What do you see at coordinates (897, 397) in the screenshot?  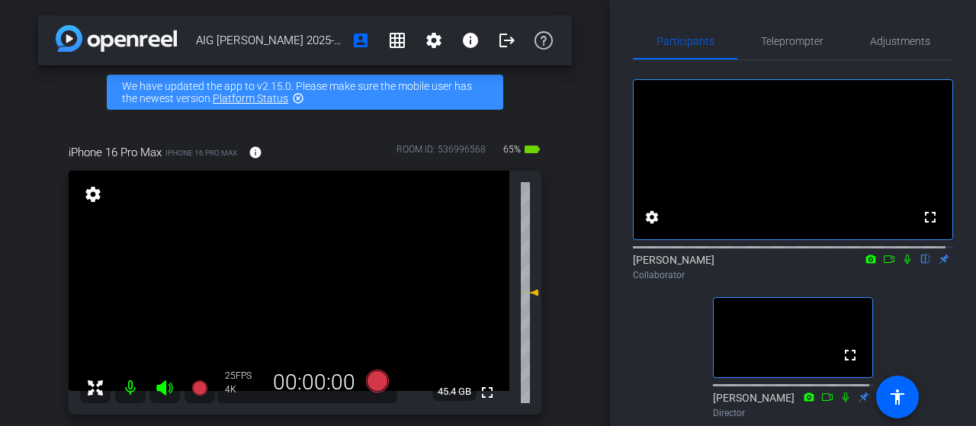 I see `mat-icon: accessibility` at bounding box center [897, 397].